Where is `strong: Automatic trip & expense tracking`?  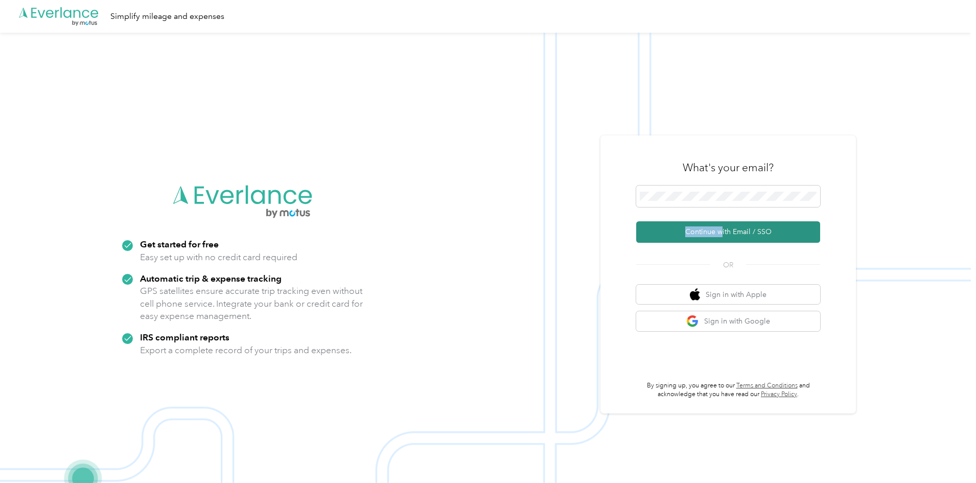
strong: Automatic trip & expense tracking is located at coordinates (210, 278).